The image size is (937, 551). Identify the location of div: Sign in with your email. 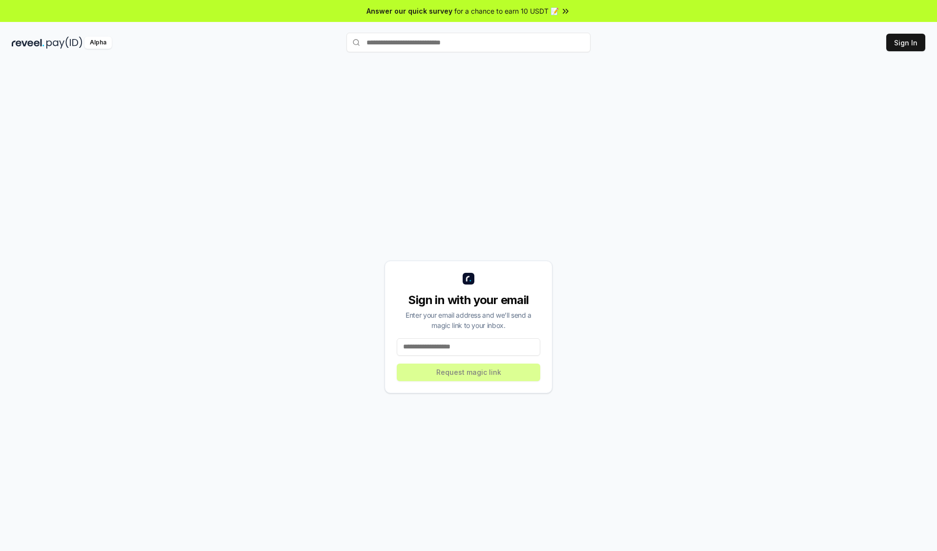
(468, 300).